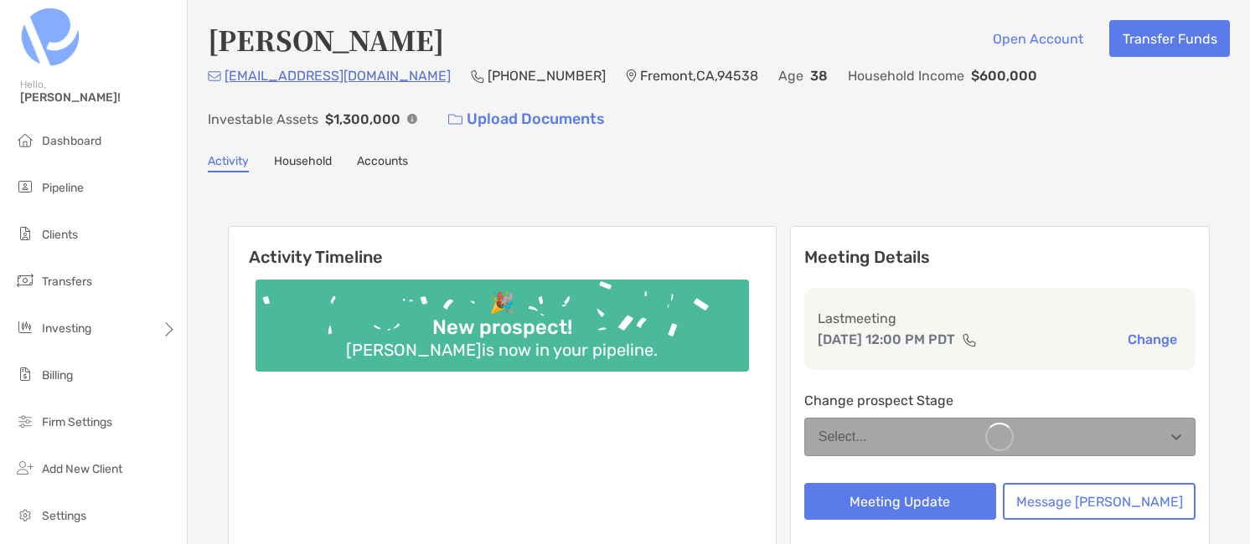 This screenshot has height=544, width=1250. Describe the element at coordinates (382, 163) in the screenshot. I see `a: Accounts` at that location.